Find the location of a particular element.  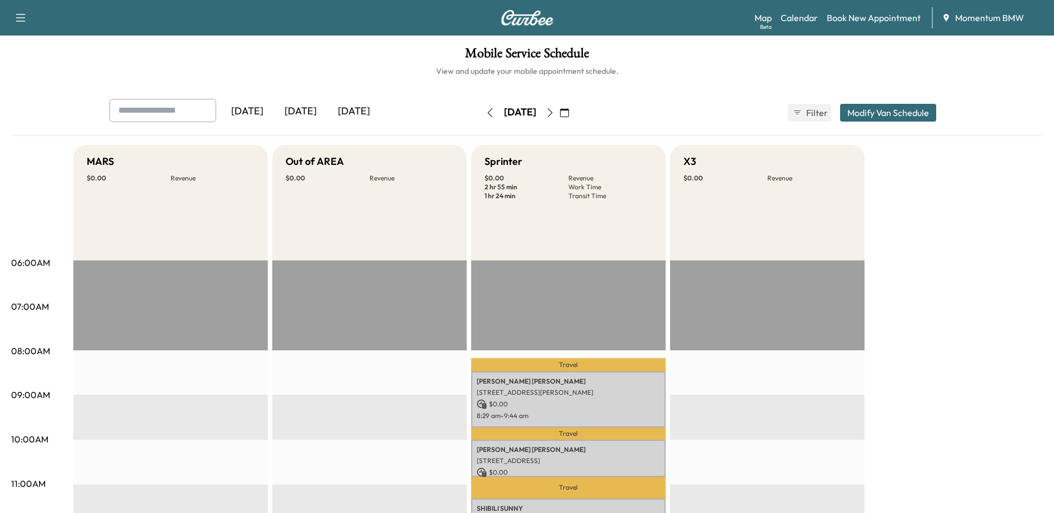

img: Curbee Logo is located at coordinates (527, 18).